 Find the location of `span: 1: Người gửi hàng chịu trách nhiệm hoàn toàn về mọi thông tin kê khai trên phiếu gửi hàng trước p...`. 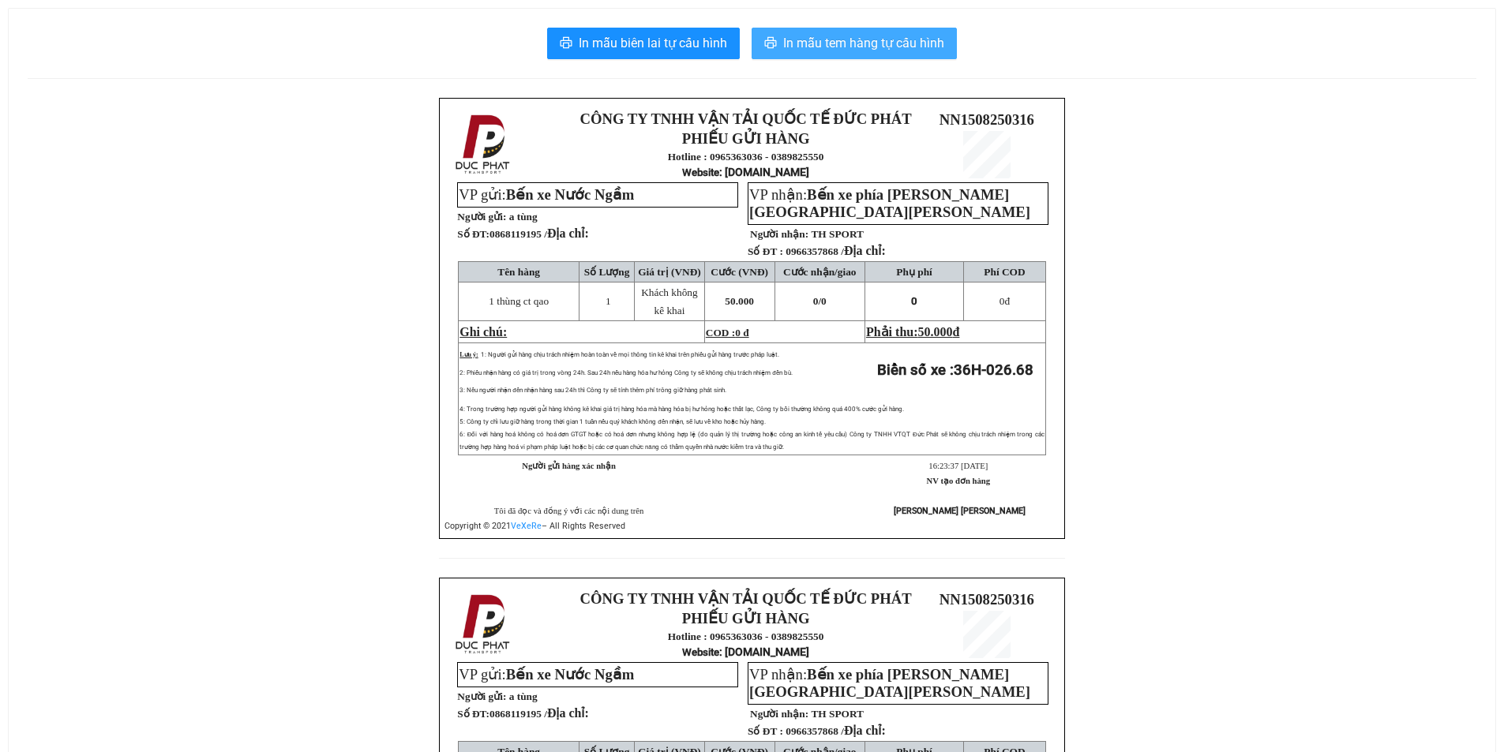

span: 1: Người gửi hàng chịu trách nhiệm hoàn toàn về mọi thông tin kê khai trên phiếu gửi hàng trước p... is located at coordinates (630, 355).